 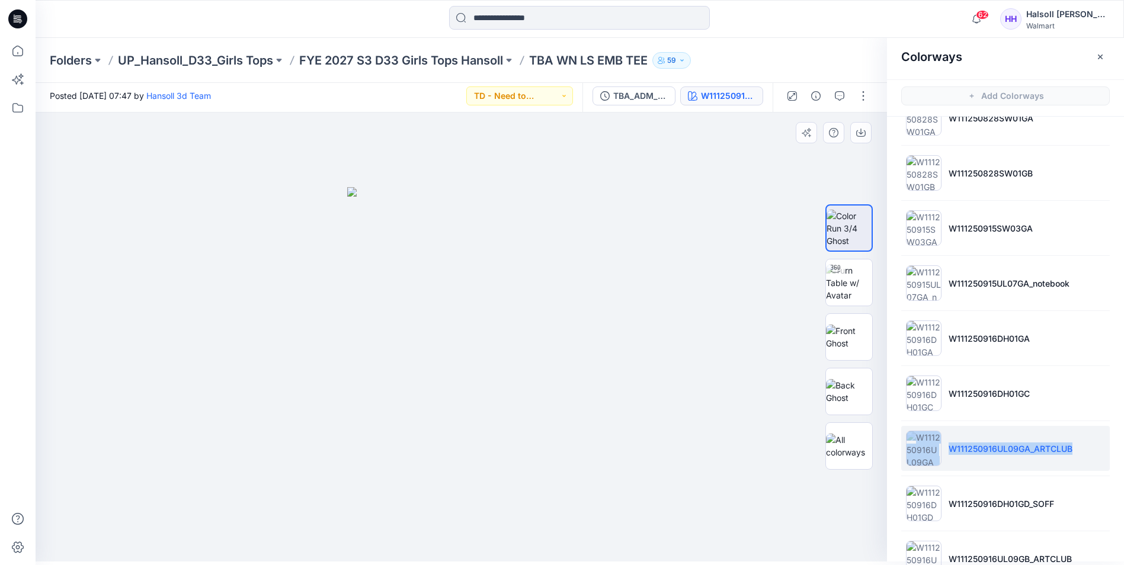 I want to click on img: Back Ghost, so click(x=849, y=392).